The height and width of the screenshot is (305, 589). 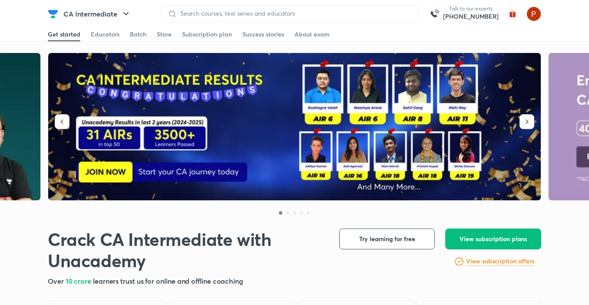 I want to click on h1: Crack CA Intermediate with Unacademy, so click(x=186, y=250).